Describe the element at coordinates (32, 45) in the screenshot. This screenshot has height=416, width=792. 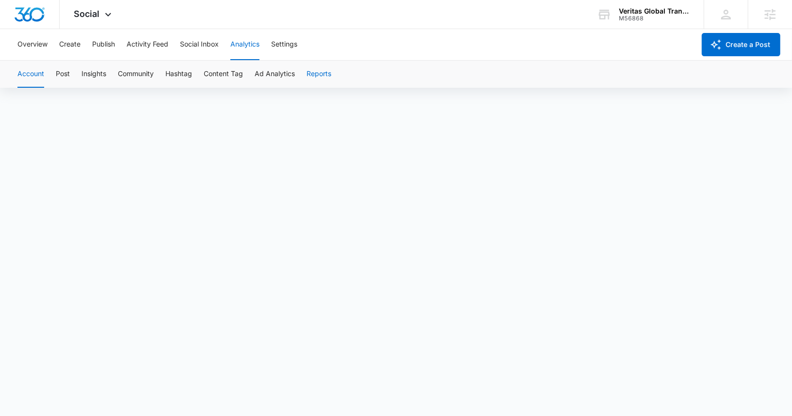
I see `button: Overview` at that location.